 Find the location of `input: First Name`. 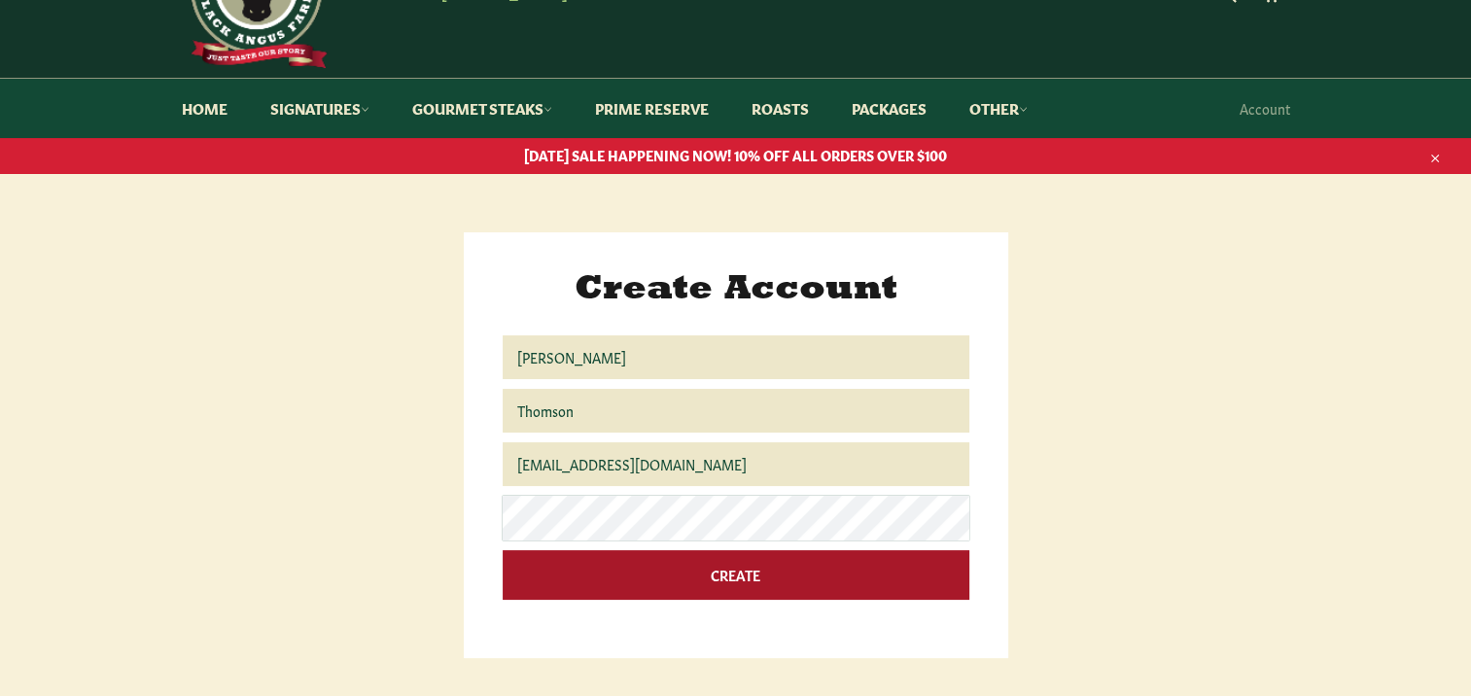

input: First Name is located at coordinates (736, 357).